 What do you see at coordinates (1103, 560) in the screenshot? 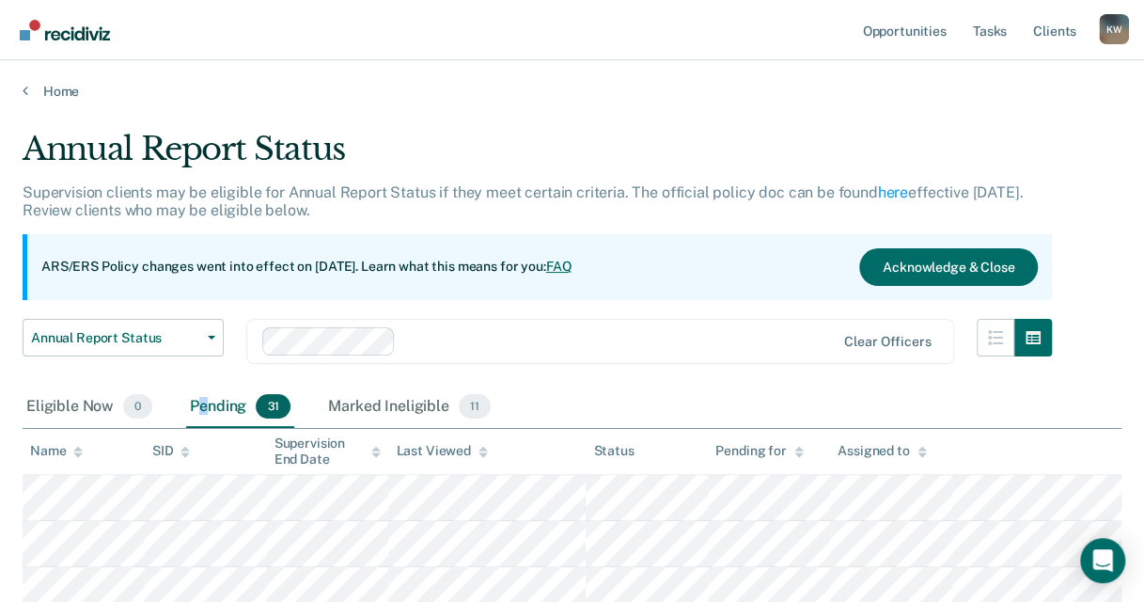
I see `div: Open Intercom Messenger` at bounding box center [1103, 560].